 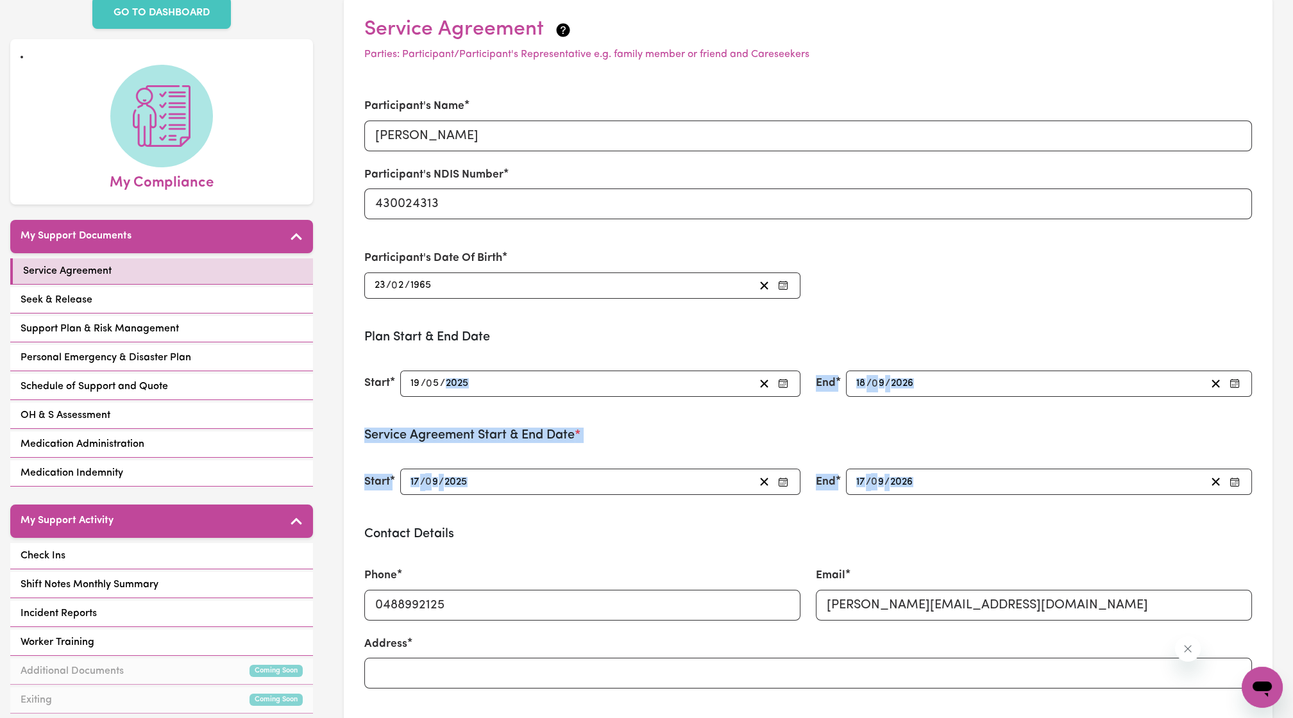 I want to click on label: Participant's Date Of Birth, so click(x=433, y=258).